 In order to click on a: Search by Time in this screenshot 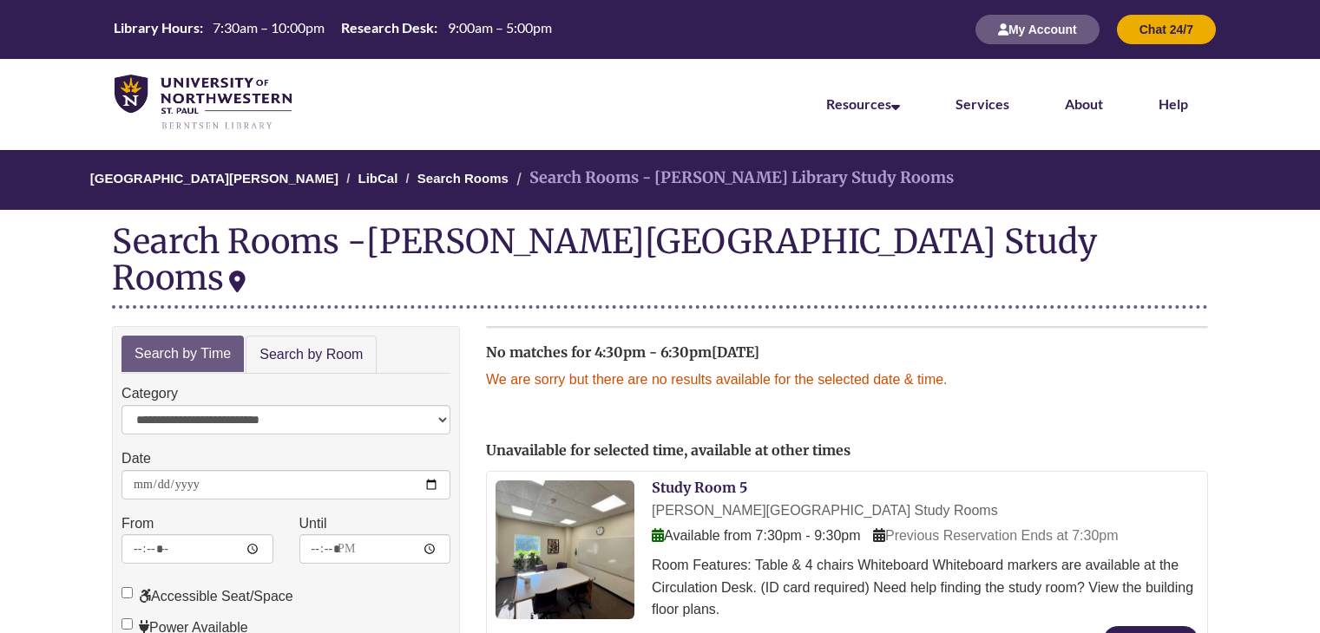, I will do `click(182, 354)`.